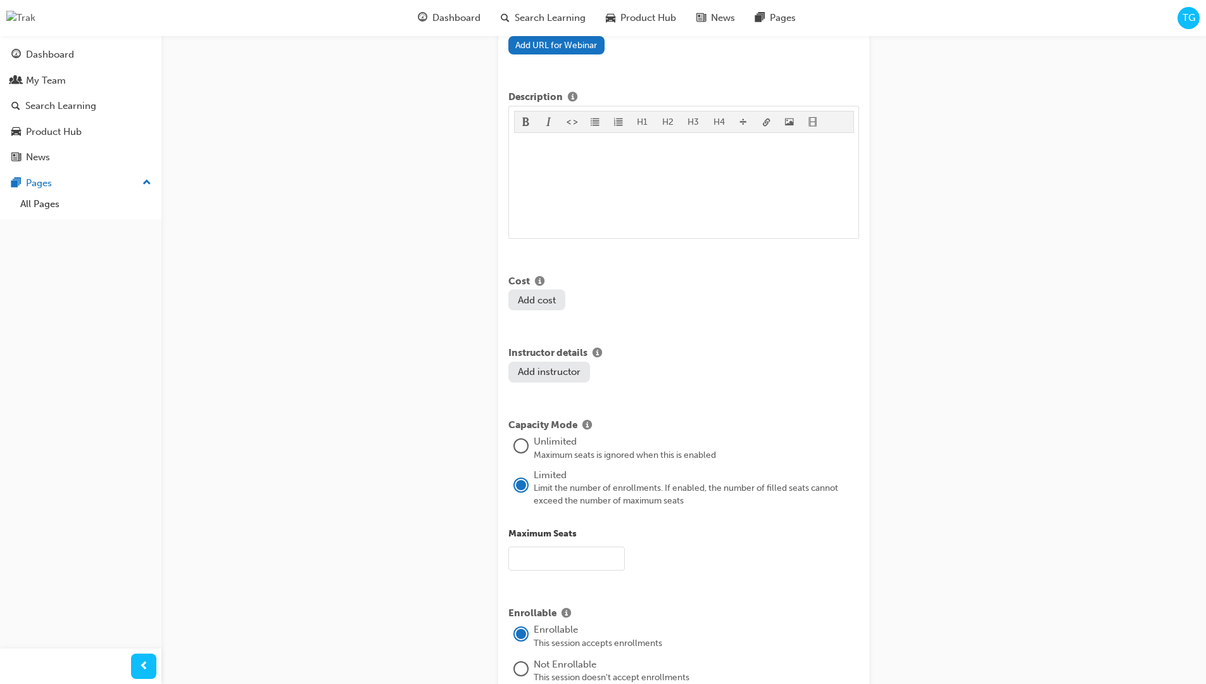 This screenshot has width=1206, height=684. Describe the element at coordinates (767, 122) in the screenshot. I see `button: link-icon` at that location.